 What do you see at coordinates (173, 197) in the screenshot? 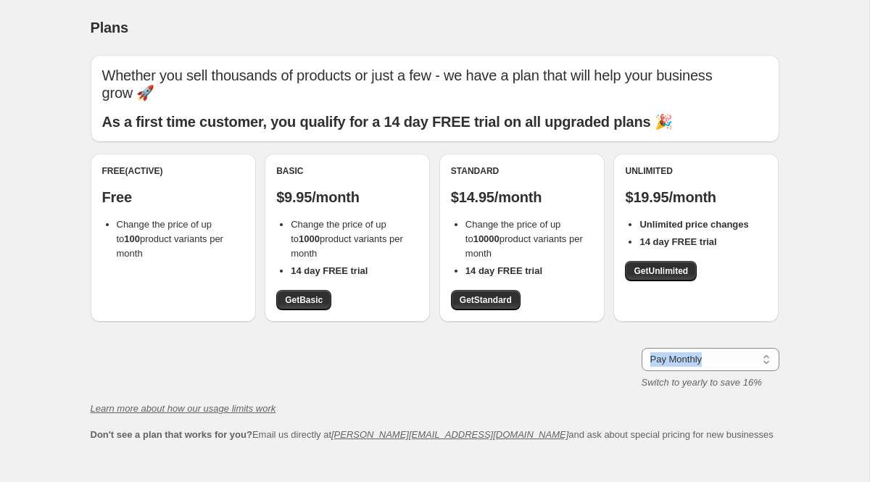
I see `p: Free` at bounding box center [173, 197].